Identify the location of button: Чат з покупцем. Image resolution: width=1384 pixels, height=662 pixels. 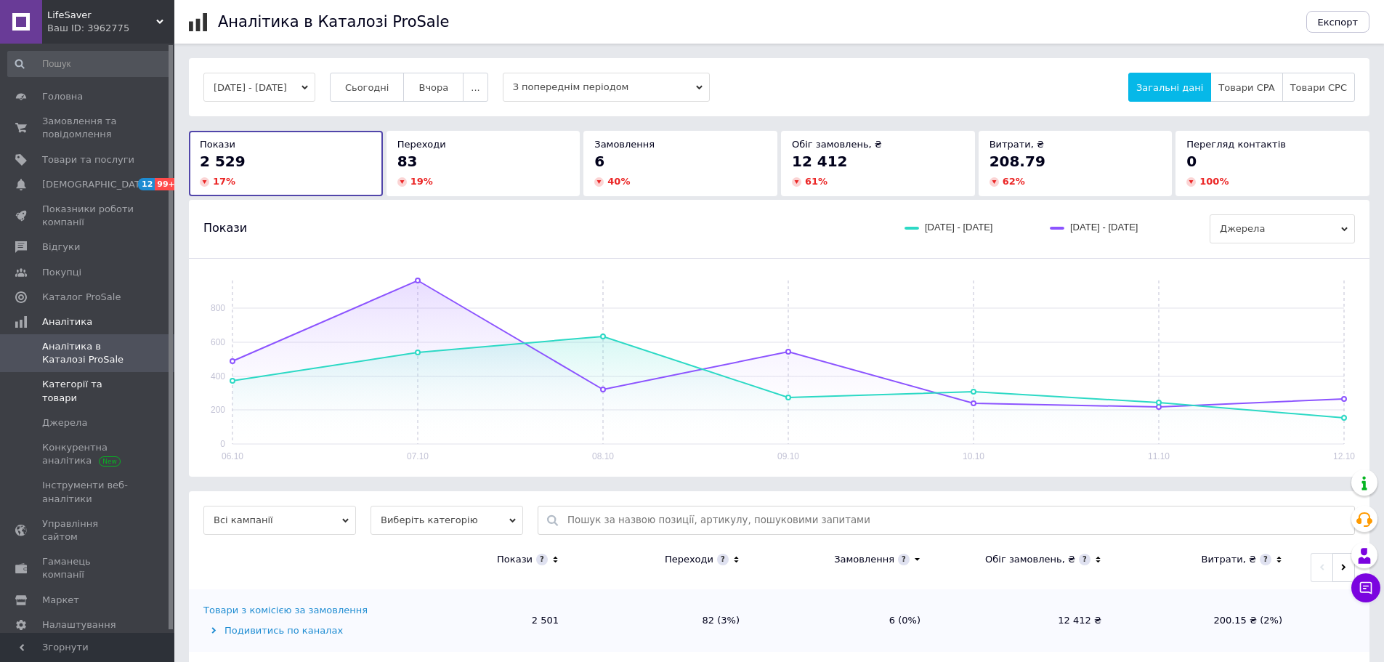
(1366, 588).